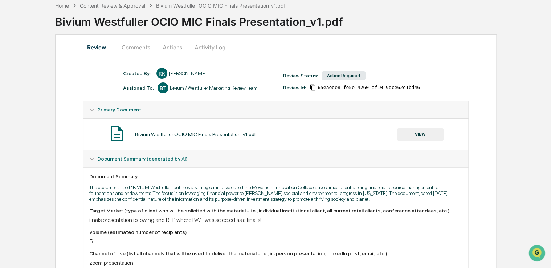  I want to click on img: Document Icon, so click(117, 134).